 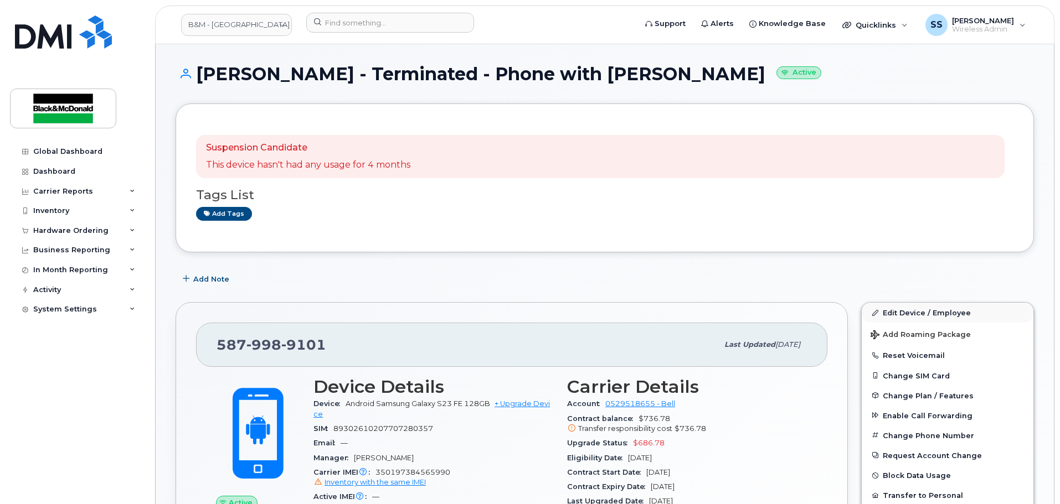 What do you see at coordinates (947, 355) in the screenshot?
I see `button: Reset Voicemail` at bounding box center [947, 355].